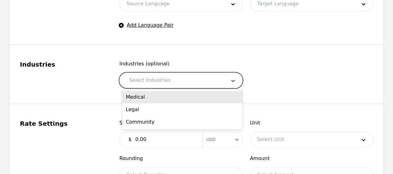  What do you see at coordinates (182, 109) in the screenshot?
I see `div: Legal` at bounding box center [182, 109].